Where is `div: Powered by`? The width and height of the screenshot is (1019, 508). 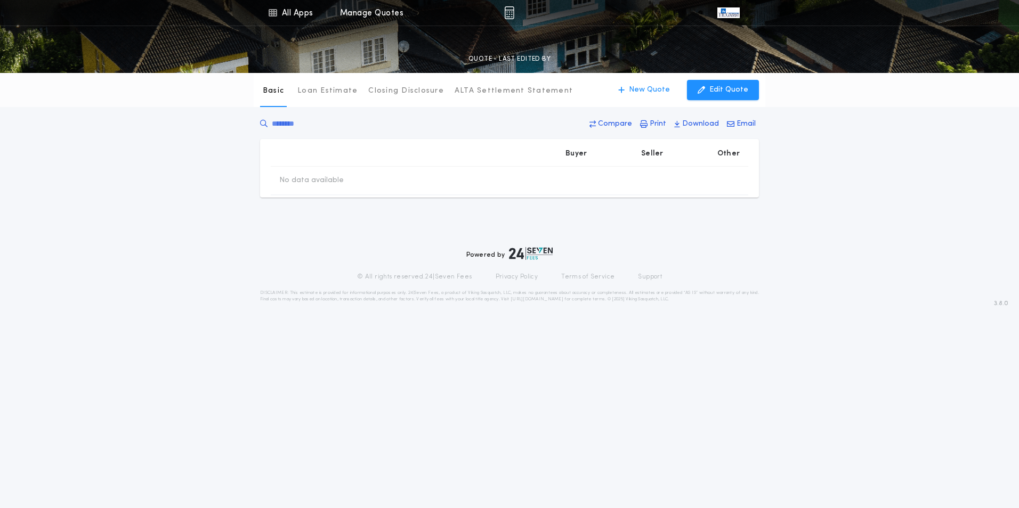 div: Powered by is located at coordinates (509, 254).